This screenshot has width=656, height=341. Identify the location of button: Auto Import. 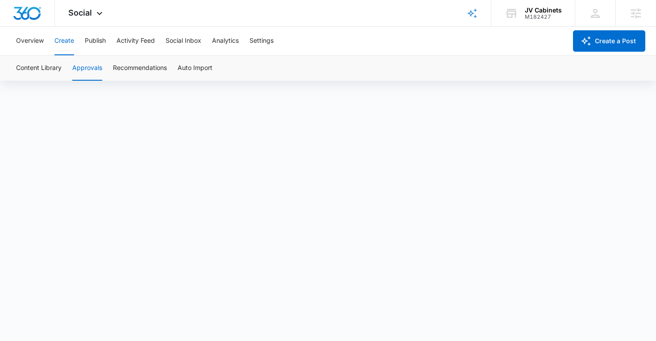
(195, 68).